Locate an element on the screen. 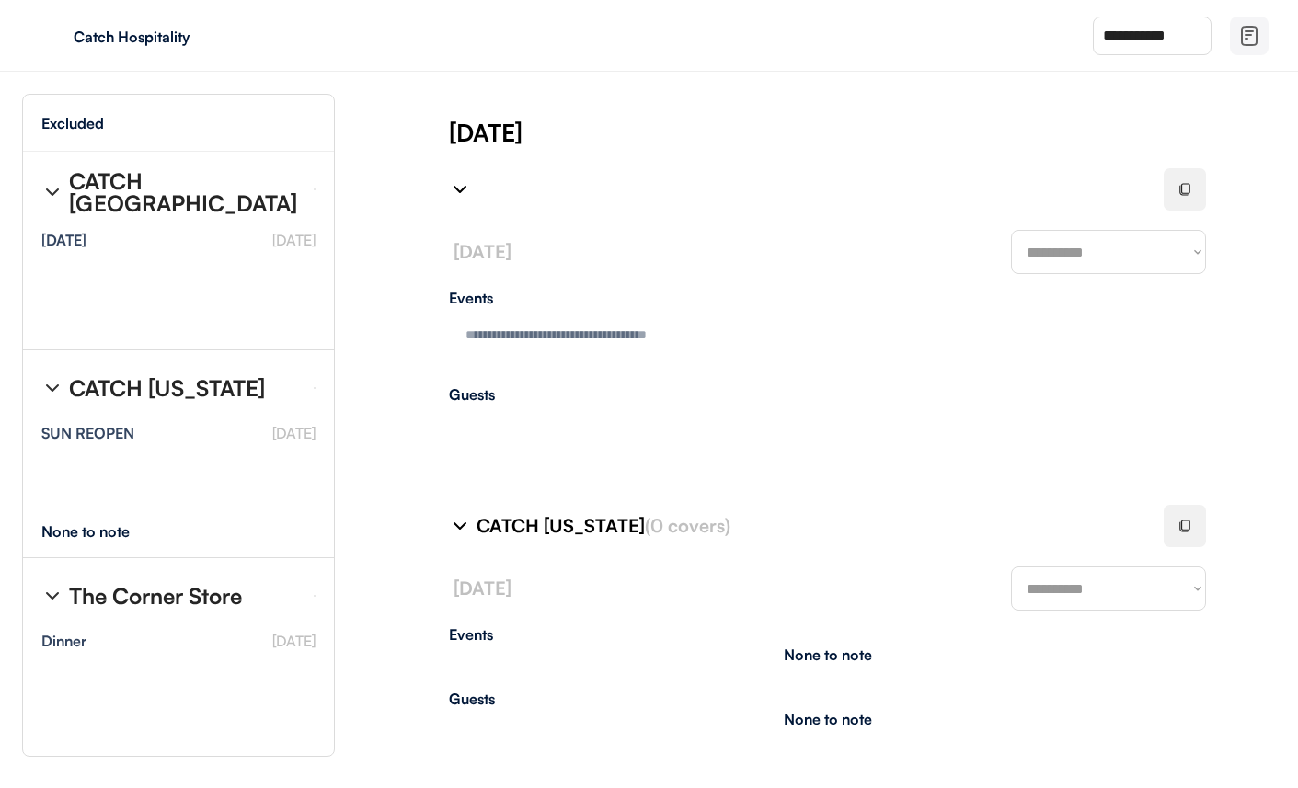  div: Excluded is located at coordinates (73, 123).